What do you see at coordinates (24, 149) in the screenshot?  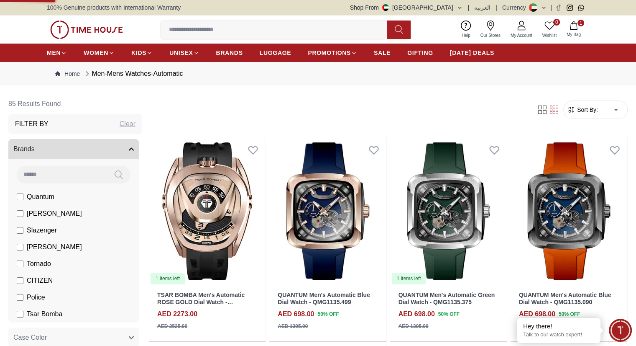 I see `span: Brands` at bounding box center [24, 149].